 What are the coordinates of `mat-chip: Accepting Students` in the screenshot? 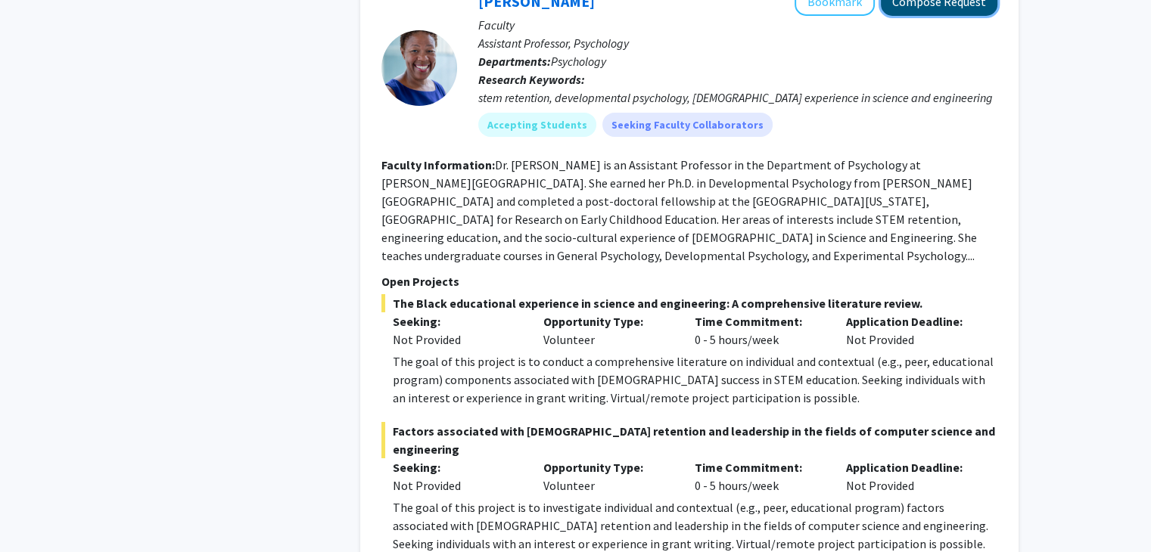 It's located at (537, 125).